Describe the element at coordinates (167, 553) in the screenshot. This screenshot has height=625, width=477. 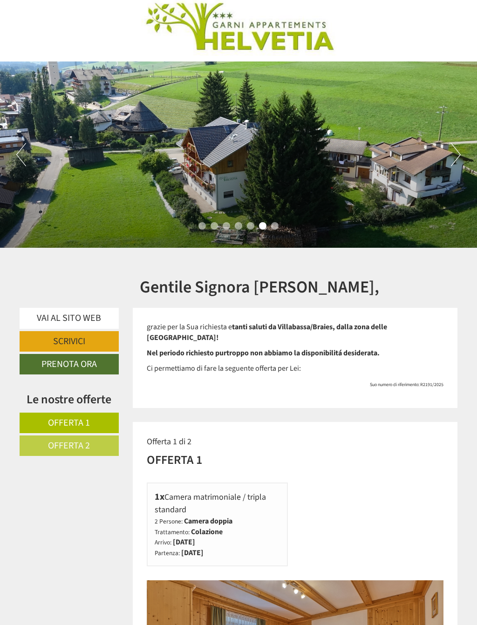
I see `small: Partenza:` at that location.